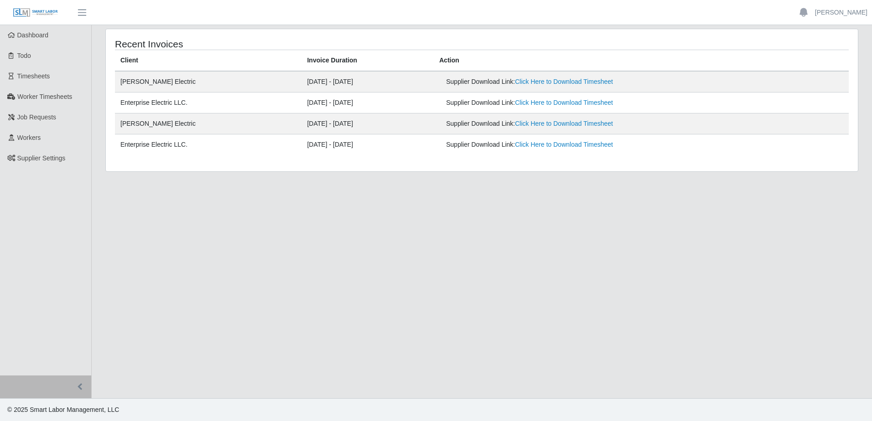 The height and width of the screenshot is (421, 872). What do you see at coordinates (42, 158) in the screenshot?
I see `span: Supplier Settings` at bounding box center [42, 158].